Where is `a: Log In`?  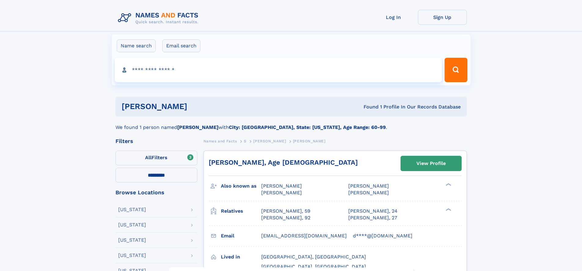
a: Log In is located at coordinates (394, 17).